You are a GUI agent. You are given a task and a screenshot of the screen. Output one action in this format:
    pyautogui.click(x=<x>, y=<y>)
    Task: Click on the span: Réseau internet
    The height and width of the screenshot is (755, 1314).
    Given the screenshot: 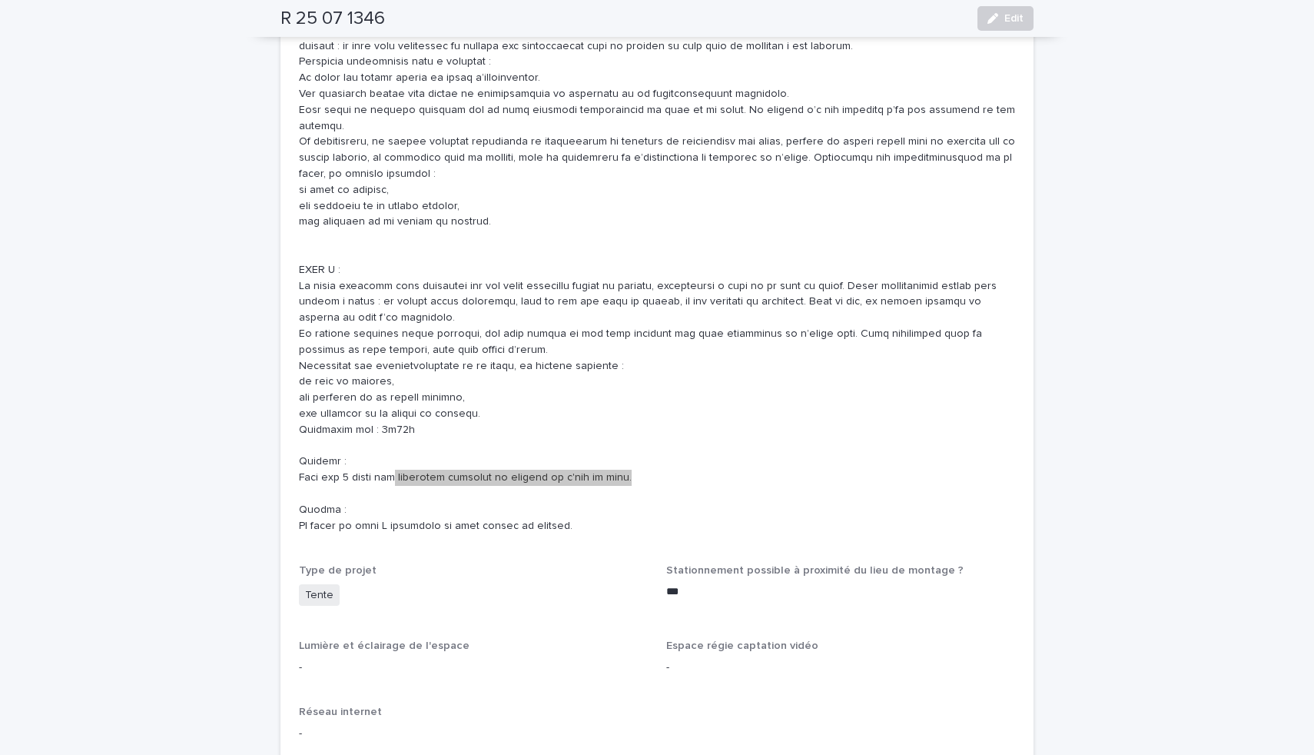 What is the action you would take?
    pyautogui.click(x=340, y=712)
    